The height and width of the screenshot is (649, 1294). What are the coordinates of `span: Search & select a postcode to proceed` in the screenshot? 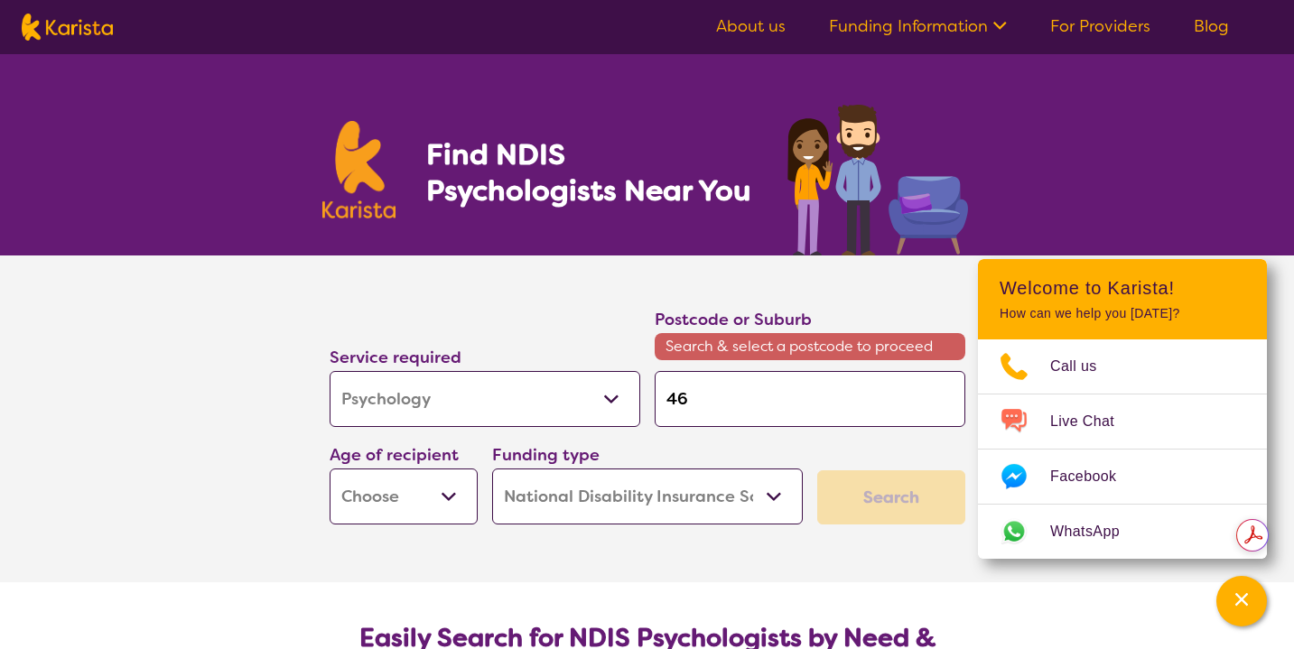 It's located at (810, 347).